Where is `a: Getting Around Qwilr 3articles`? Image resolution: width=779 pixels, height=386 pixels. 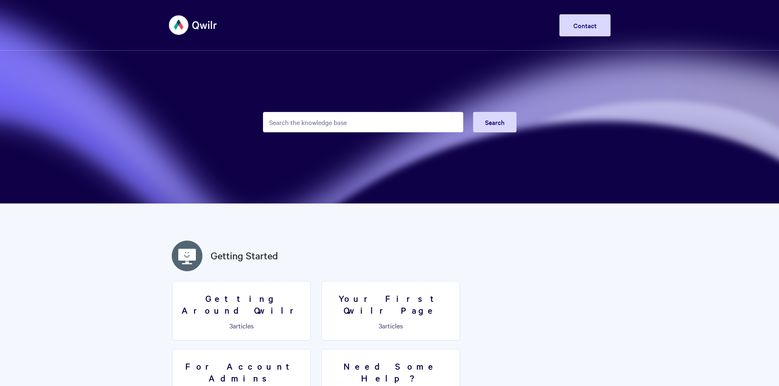 a: Getting Around Qwilr 3articles is located at coordinates (241, 311).